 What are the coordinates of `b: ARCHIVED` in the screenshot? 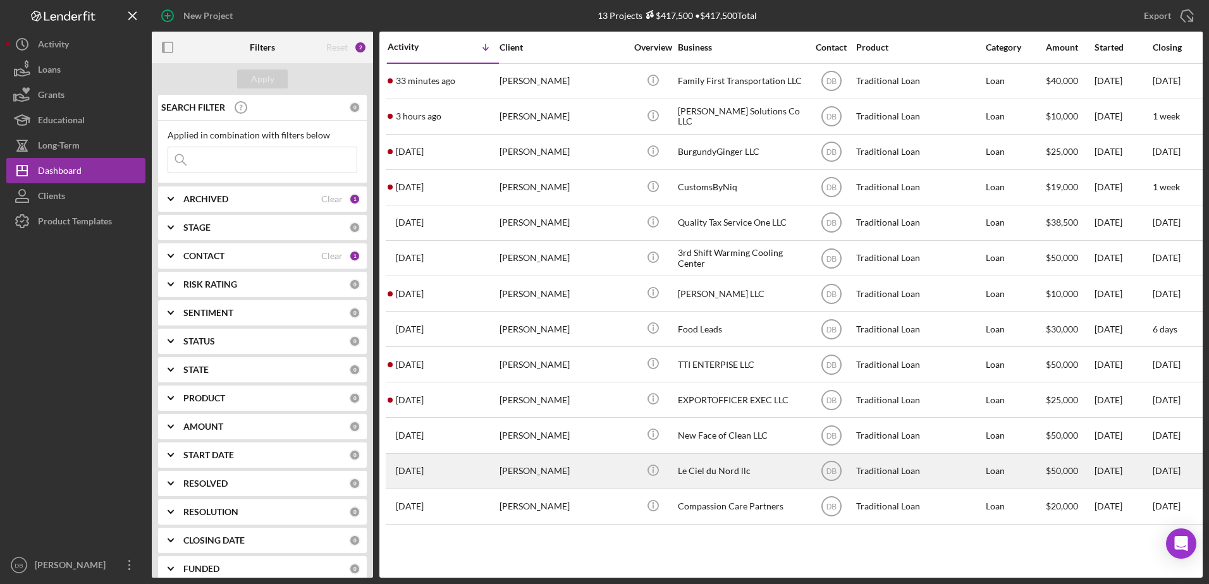 It's located at (206, 199).